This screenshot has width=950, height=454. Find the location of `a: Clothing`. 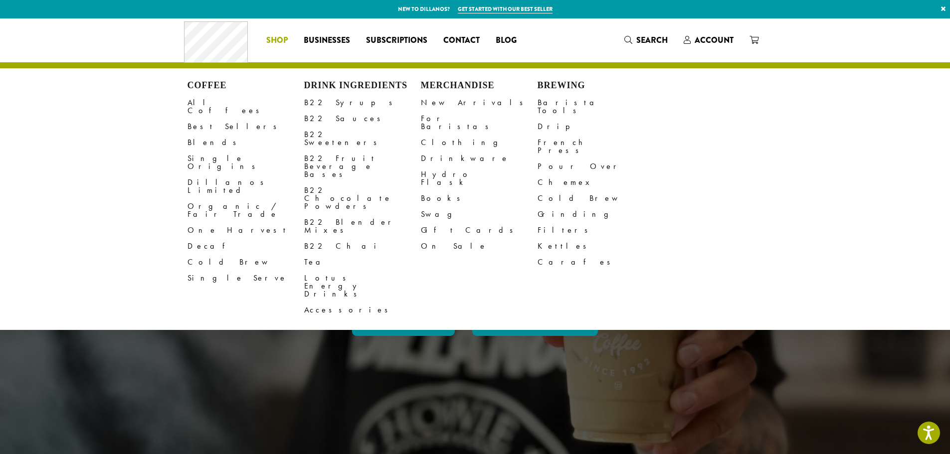

a: Clothing is located at coordinates (479, 143).